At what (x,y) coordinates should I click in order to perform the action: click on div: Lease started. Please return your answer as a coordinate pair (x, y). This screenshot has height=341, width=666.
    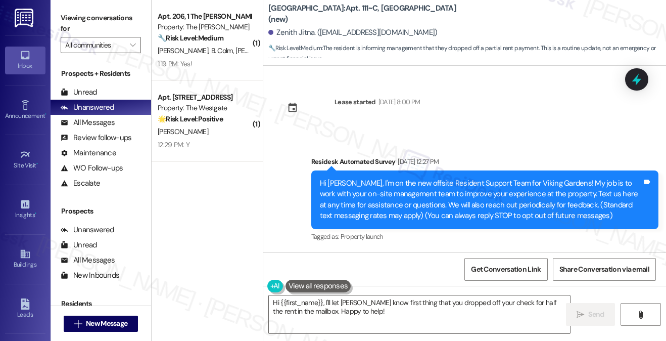
    Looking at the image, I should click on (355, 102).